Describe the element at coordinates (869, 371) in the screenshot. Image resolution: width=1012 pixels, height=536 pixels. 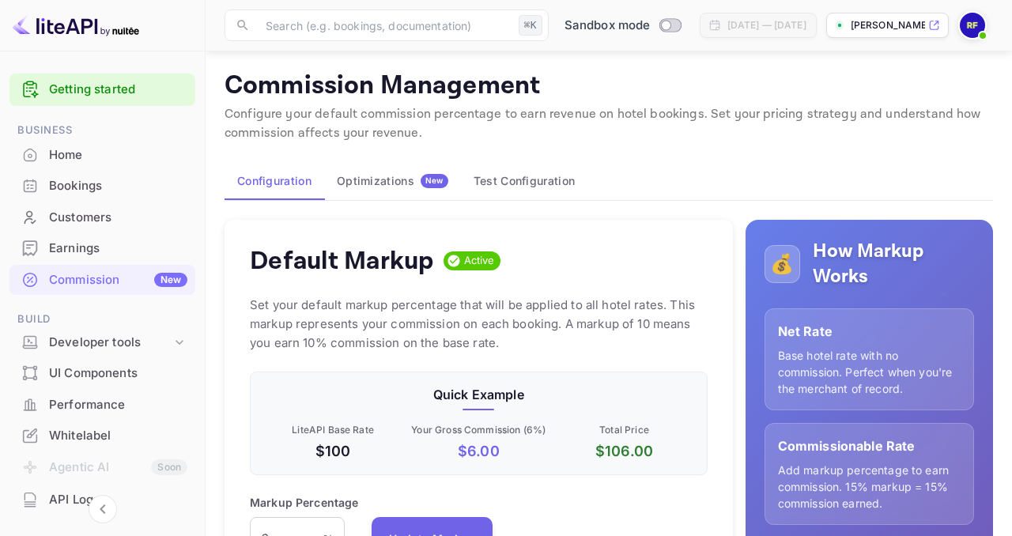
I see `p: Base hotel rate with no commission. Perfect when you're the merchant of record.` at that location.